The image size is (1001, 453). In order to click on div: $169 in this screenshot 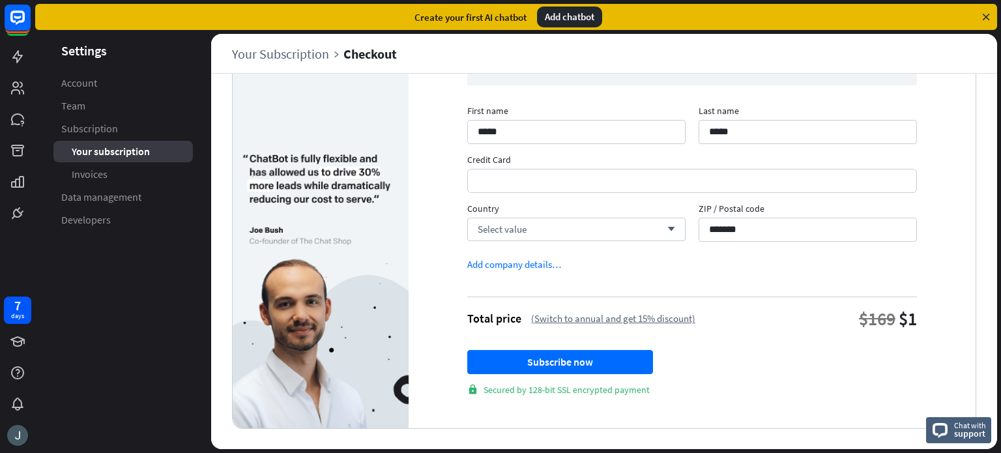, I will do `click(877, 319)`.